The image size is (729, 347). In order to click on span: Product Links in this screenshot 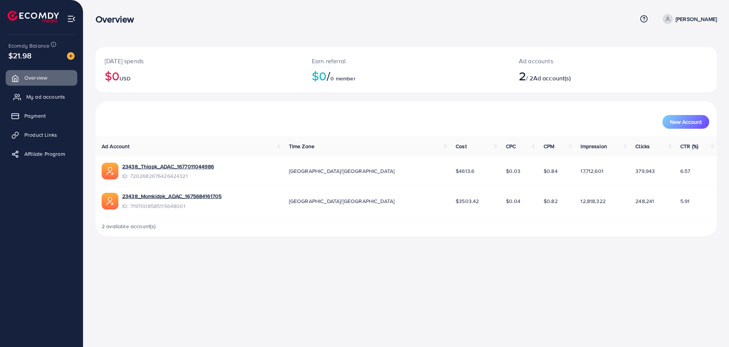, I will do `click(41, 135)`.